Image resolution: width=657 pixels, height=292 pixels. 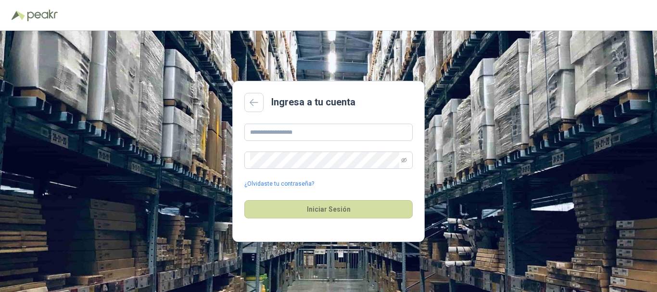 What do you see at coordinates (279, 184) in the screenshot?
I see `a: ¿Olvidaste tu contraseña?` at bounding box center [279, 184].